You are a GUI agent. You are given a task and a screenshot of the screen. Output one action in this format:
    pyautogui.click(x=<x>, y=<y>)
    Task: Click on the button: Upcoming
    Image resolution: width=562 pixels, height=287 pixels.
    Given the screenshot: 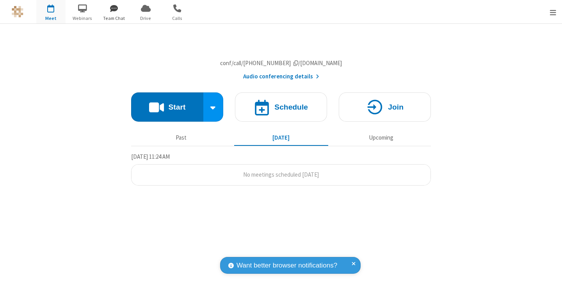 What is the action you would take?
    pyautogui.click(x=381, y=138)
    